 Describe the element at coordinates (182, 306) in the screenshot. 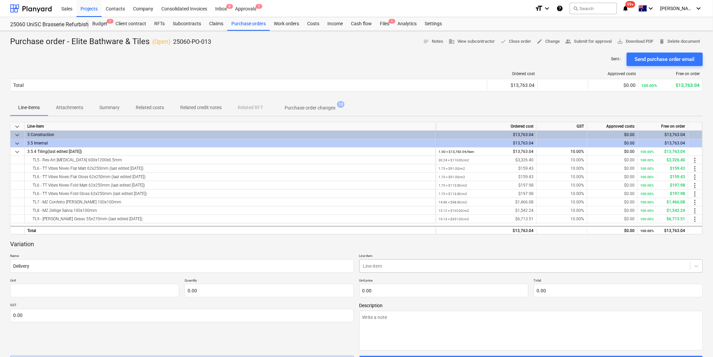

I see `p: GST` at that location.